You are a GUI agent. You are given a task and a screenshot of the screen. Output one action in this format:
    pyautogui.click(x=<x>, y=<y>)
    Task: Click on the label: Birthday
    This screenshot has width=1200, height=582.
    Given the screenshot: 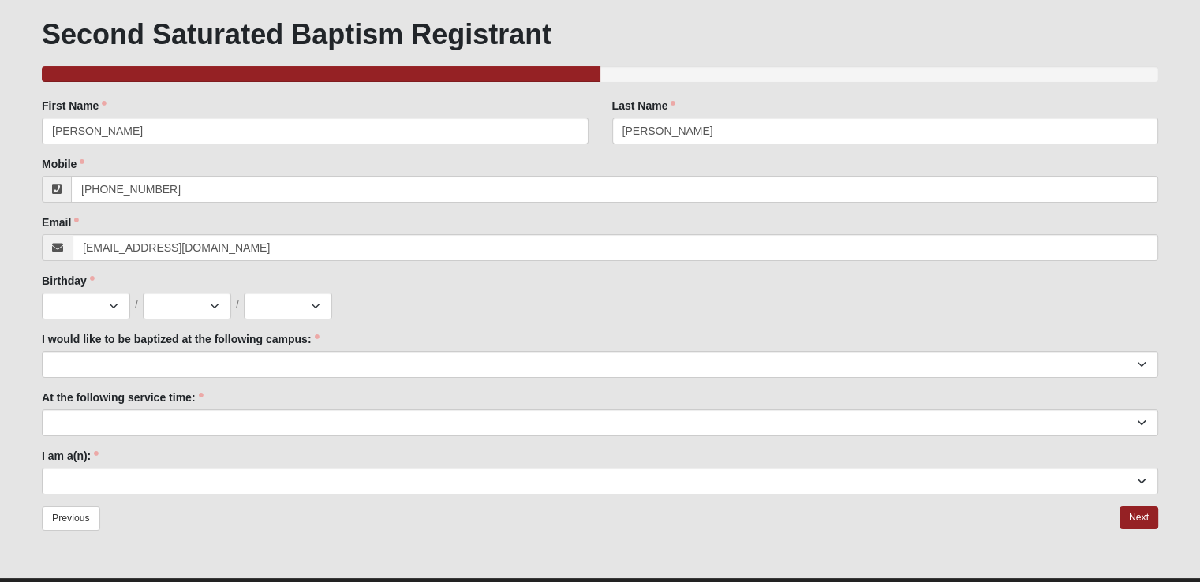 What is the action you would take?
    pyautogui.click(x=68, y=281)
    